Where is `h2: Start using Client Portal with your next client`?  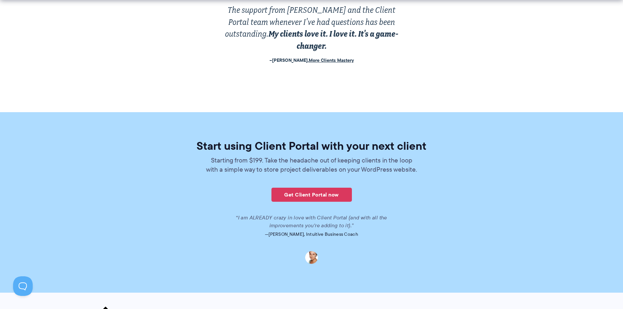 h2: Start using Client Portal with your next client is located at coordinates (312, 146).